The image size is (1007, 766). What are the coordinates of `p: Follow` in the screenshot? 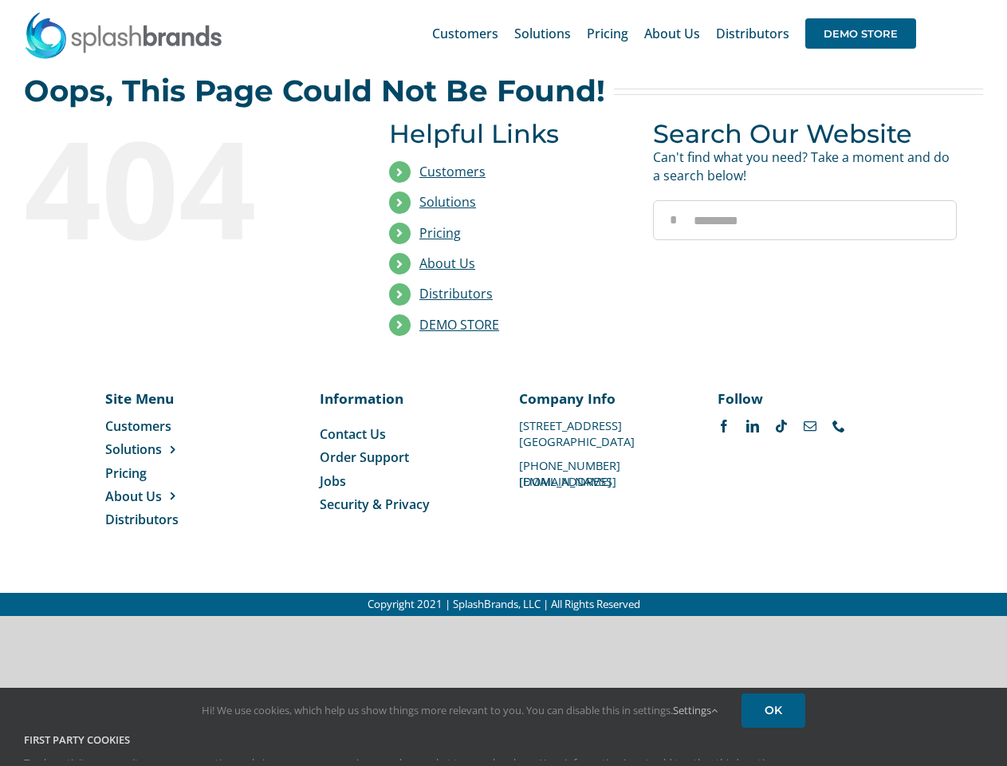 It's located at (801, 398).